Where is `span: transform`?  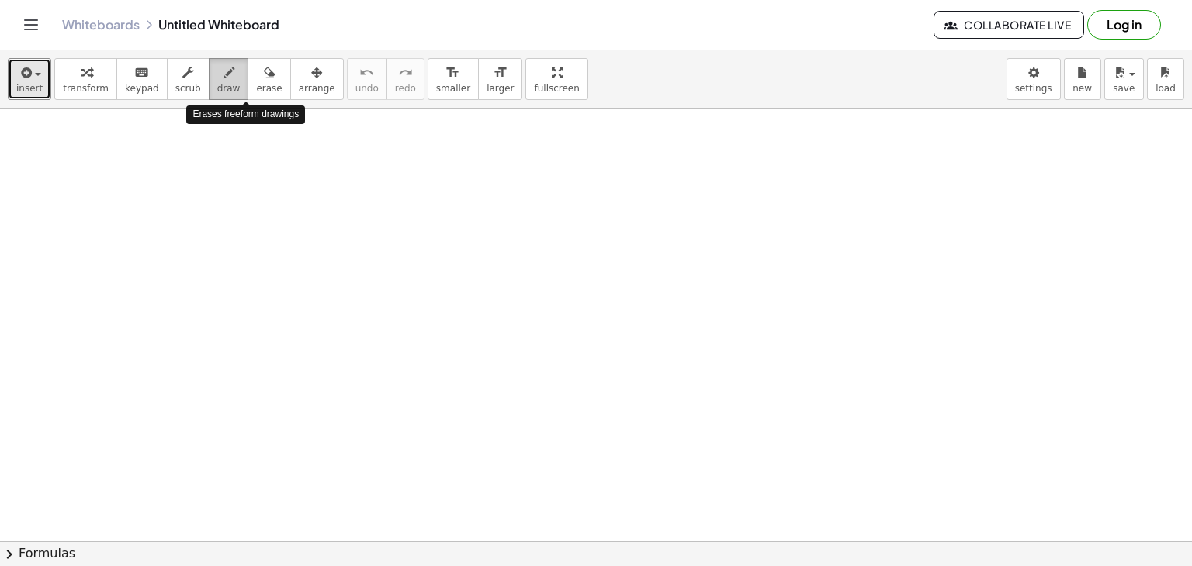 span: transform is located at coordinates (85, 88).